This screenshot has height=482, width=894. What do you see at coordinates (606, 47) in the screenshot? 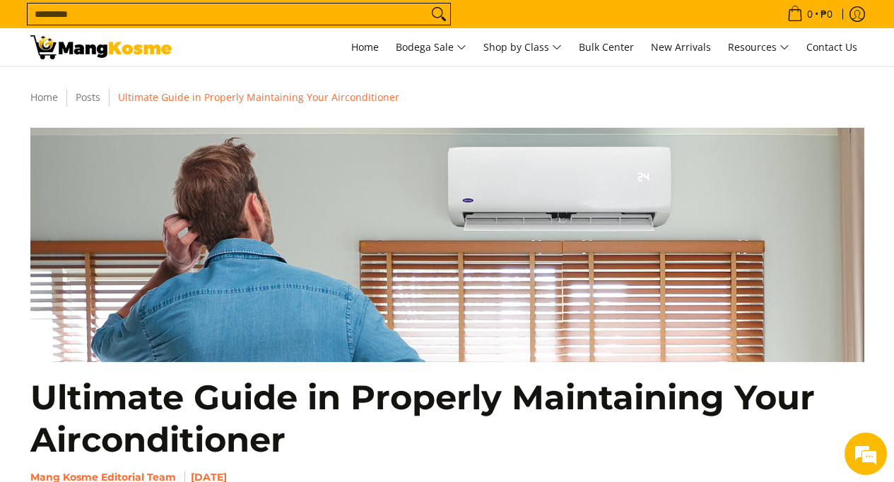
I see `span: Bulk Center` at bounding box center [606, 47].